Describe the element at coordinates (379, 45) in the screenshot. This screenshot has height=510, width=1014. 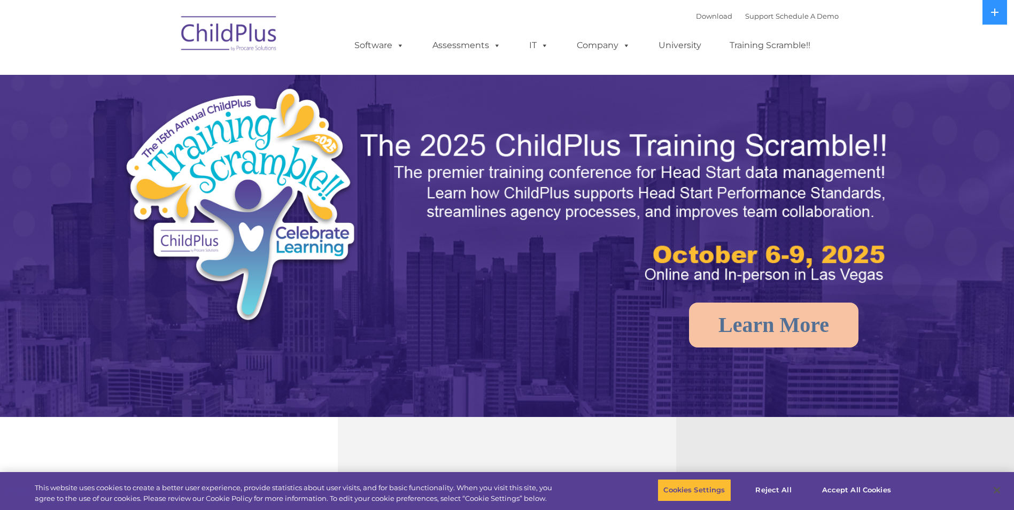
I see `a: Software` at that location.